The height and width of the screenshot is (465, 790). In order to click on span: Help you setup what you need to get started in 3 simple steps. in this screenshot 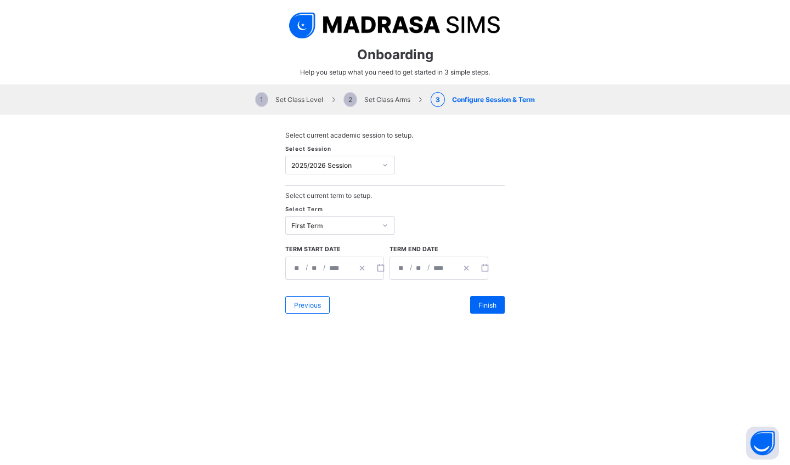, I will do `click(395, 72)`.